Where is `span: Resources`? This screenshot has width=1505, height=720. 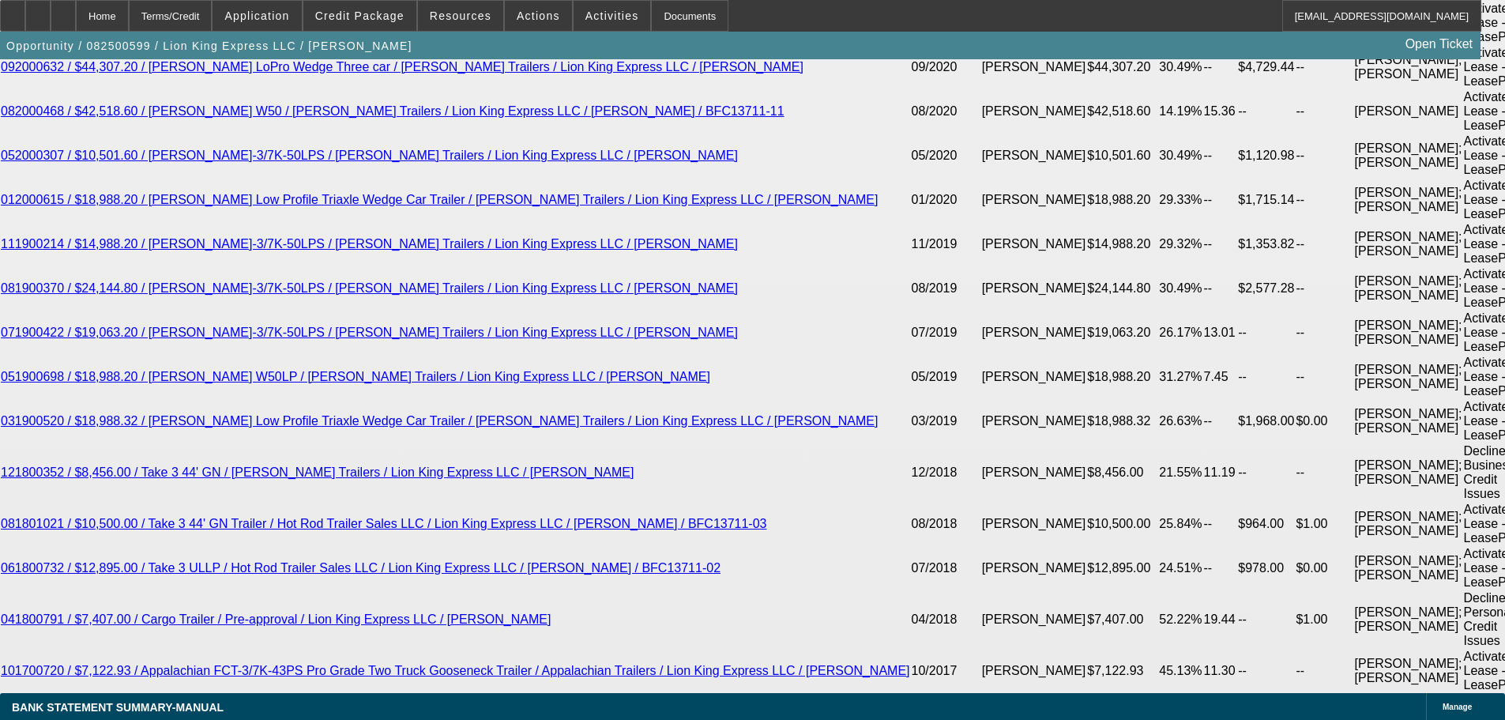
span: Resources is located at coordinates (461, 16).